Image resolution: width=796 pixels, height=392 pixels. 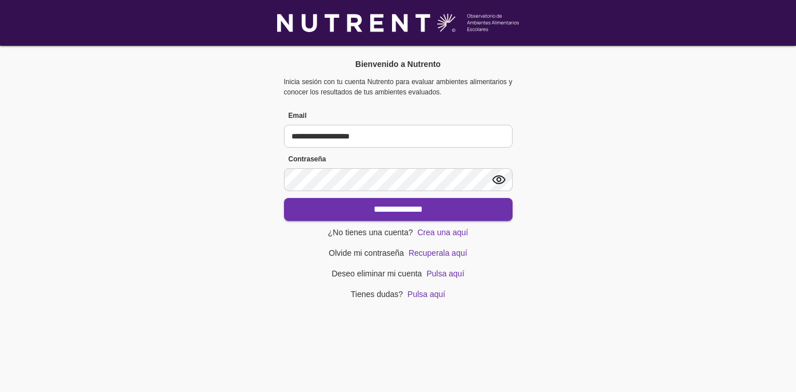 I want to click on label: Contraseña, so click(x=399, y=159).